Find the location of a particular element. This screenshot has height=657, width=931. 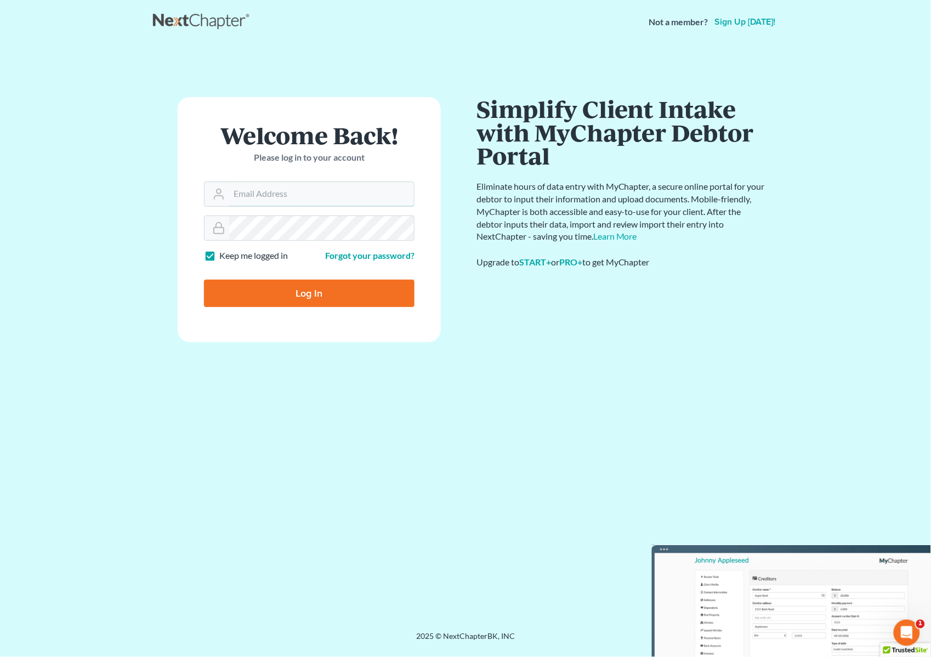

div: Upgrade to or to get MyChapter is located at coordinates (622, 262).